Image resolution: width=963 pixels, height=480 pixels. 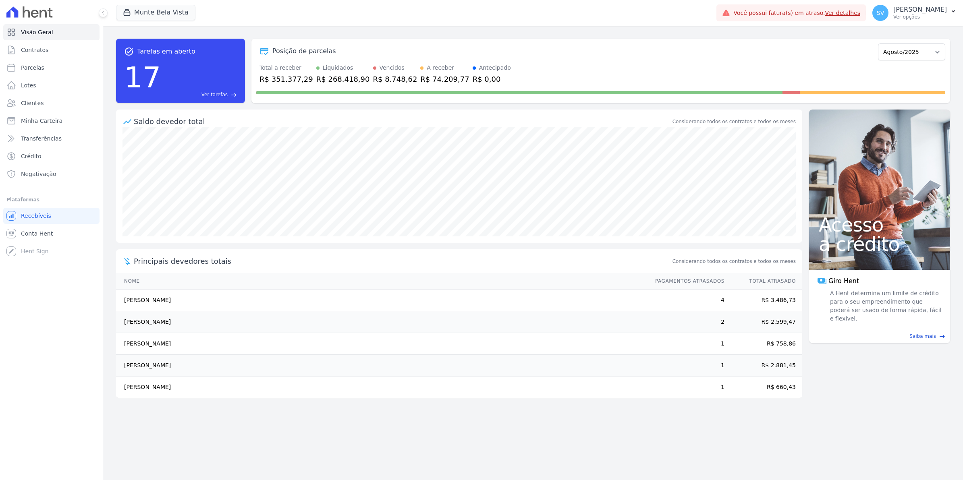 What do you see at coordinates (37, 32) in the screenshot?
I see `span: Visão Geral` at bounding box center [37, 32].